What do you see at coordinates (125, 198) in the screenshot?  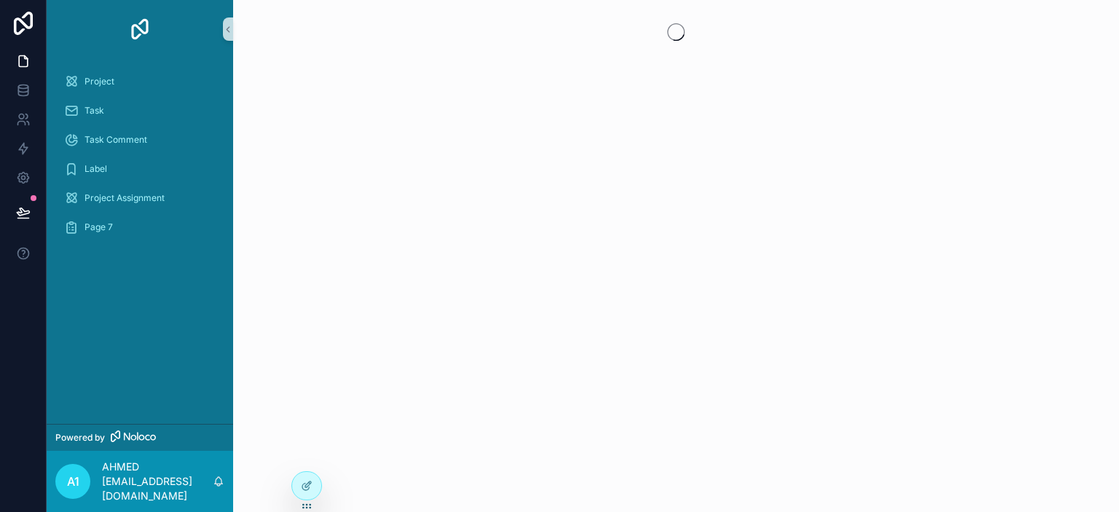 I see `span: Project Assignment` at bounding box center [125, 198].